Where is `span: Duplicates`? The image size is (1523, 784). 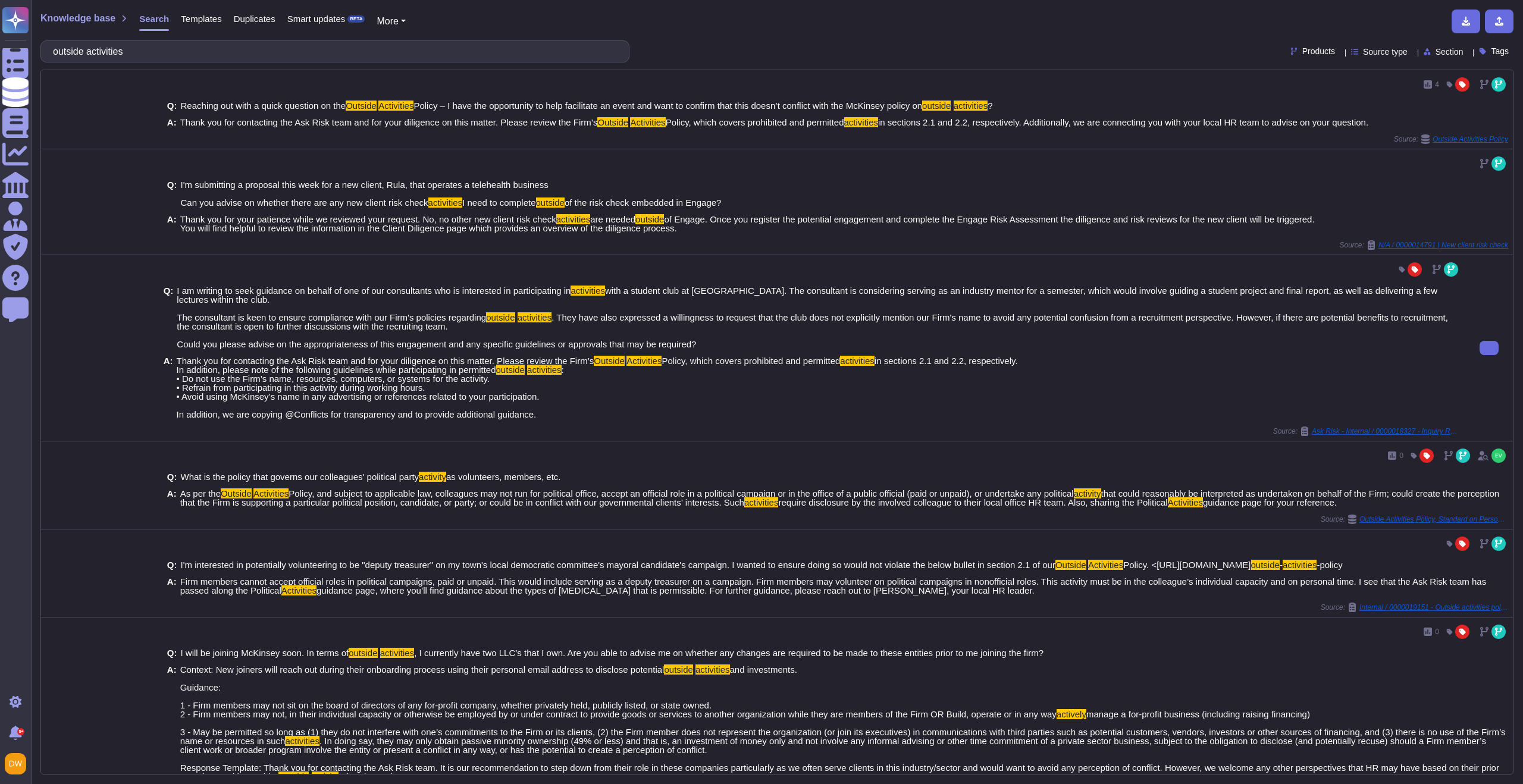
span: Duplicates is located at coordinates (255, 18).